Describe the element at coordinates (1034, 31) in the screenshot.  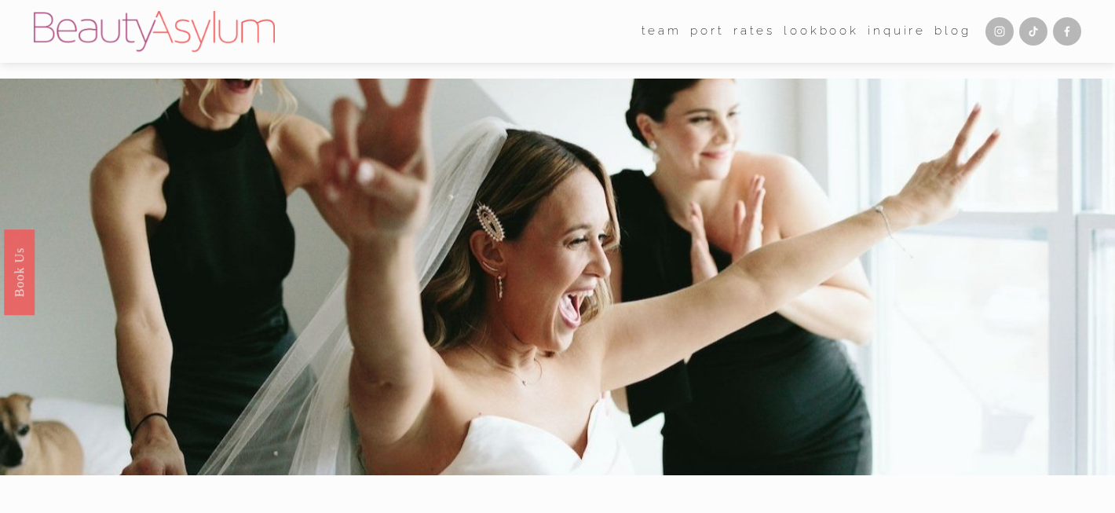
I see `a: TikTok` at that location.